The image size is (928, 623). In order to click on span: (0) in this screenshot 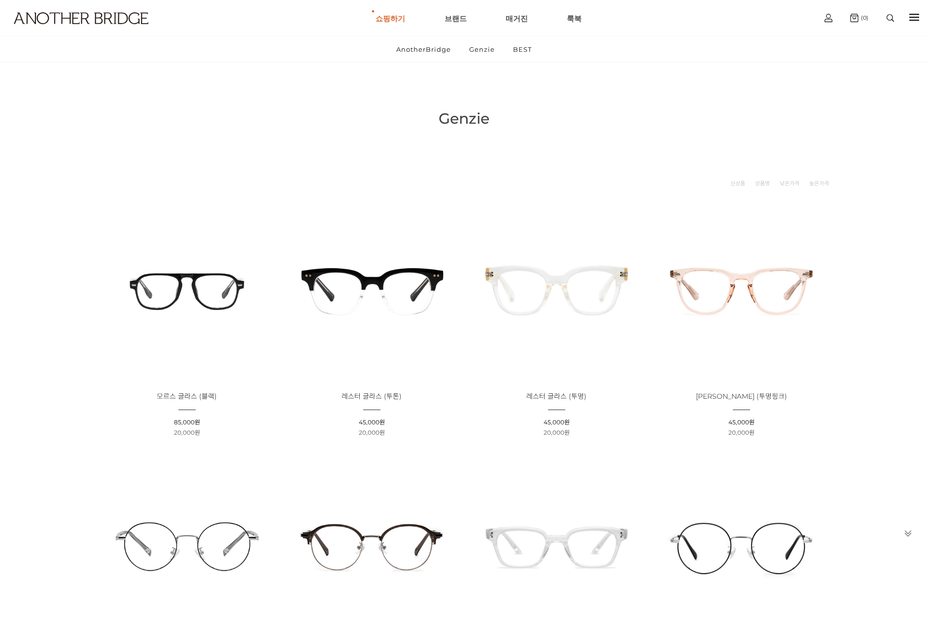, I will do `click(863, 18)`.